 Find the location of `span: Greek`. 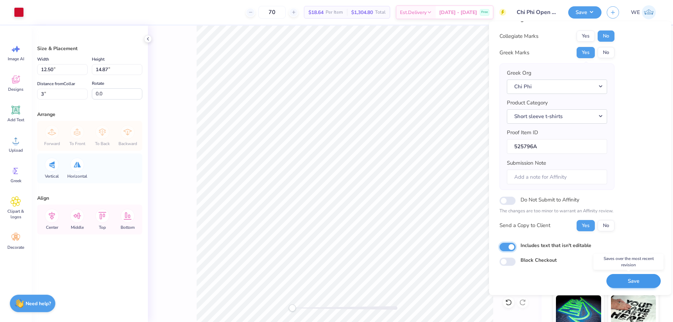

span: Greek is located at coordinates (16, 181).